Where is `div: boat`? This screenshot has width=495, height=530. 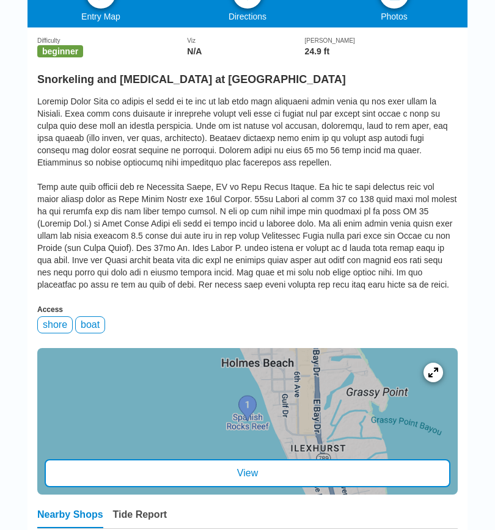 div: boat is located at coordinates (90, 326).